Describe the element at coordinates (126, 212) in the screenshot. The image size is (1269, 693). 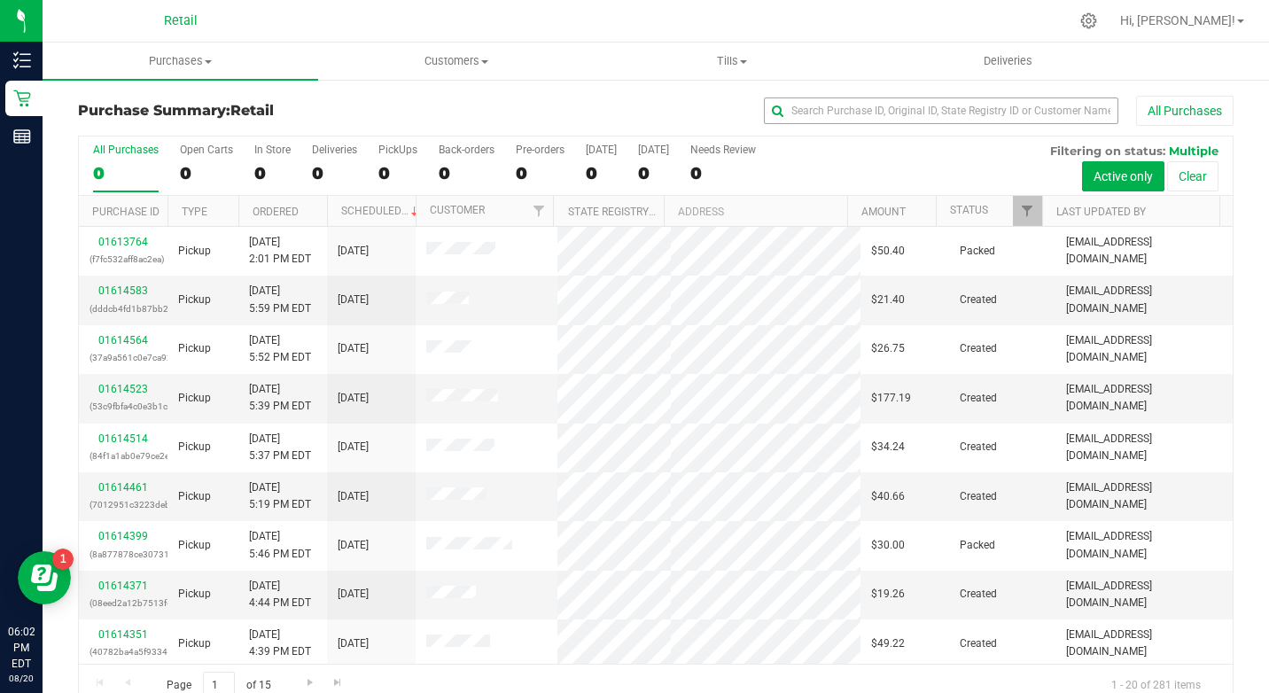
I see `a: Purchase ID` at that location.